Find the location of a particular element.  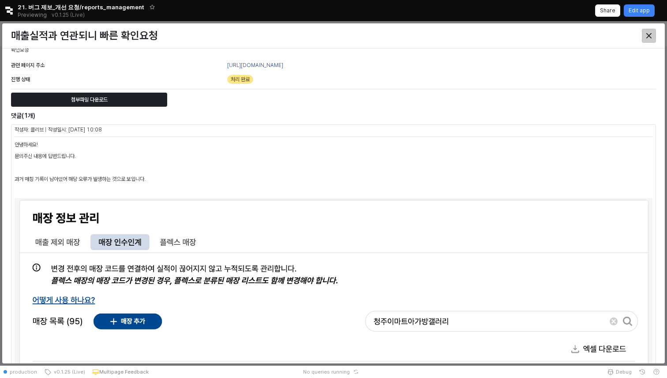

span: 처리 완료 is located at coordinates (240, 79).